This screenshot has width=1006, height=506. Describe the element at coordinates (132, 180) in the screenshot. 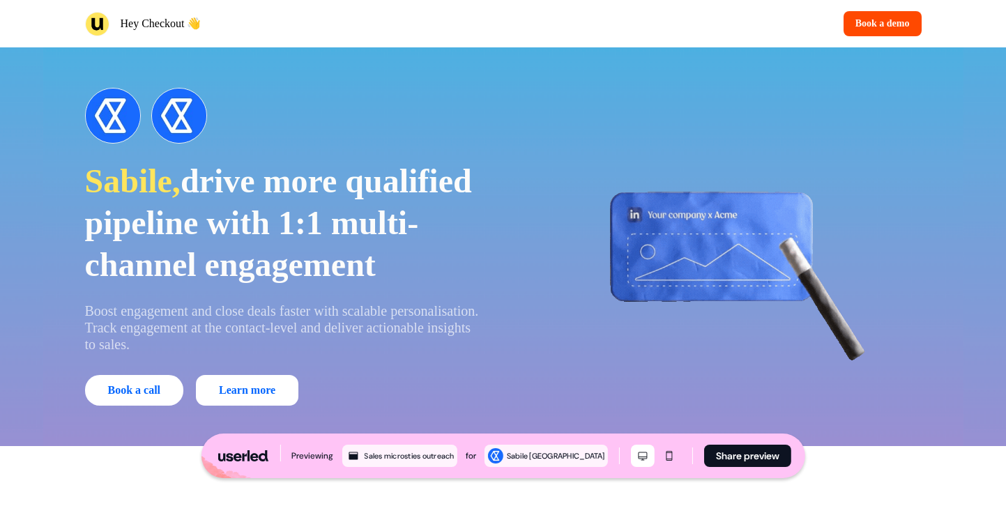

I see `span: Sabile,` at that location.